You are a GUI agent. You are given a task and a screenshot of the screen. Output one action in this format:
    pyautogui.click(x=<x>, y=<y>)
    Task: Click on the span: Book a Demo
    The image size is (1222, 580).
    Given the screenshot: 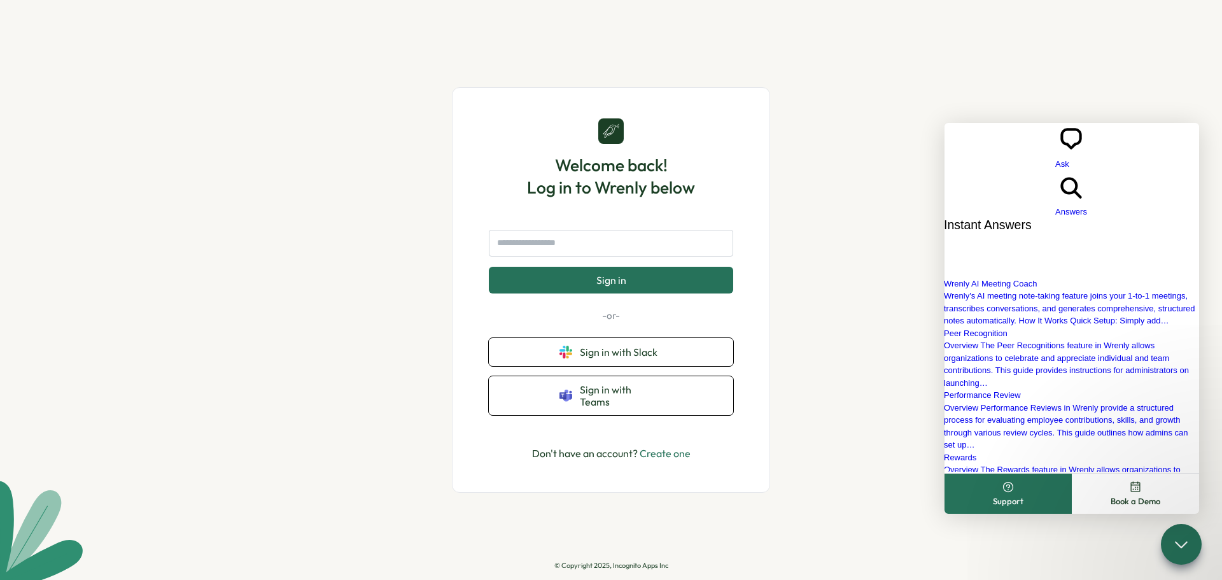 What is the action you would take?
    pyautogui.click(x=1135, y=501)
    